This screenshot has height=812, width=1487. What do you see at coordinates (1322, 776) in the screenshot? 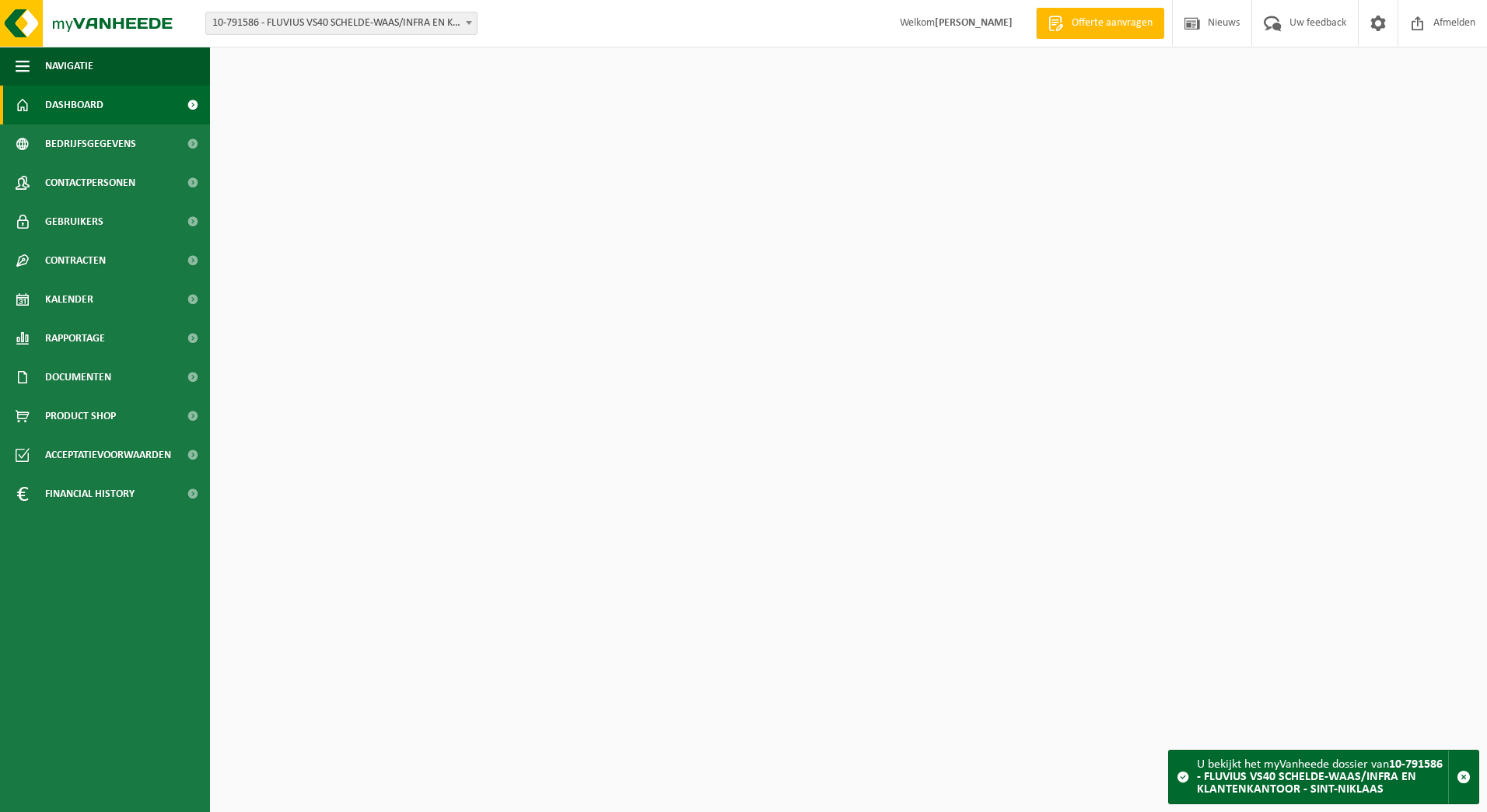
I see `div: U bekijkt het myVanheede dossier van` at bounding box center [1322, 776].